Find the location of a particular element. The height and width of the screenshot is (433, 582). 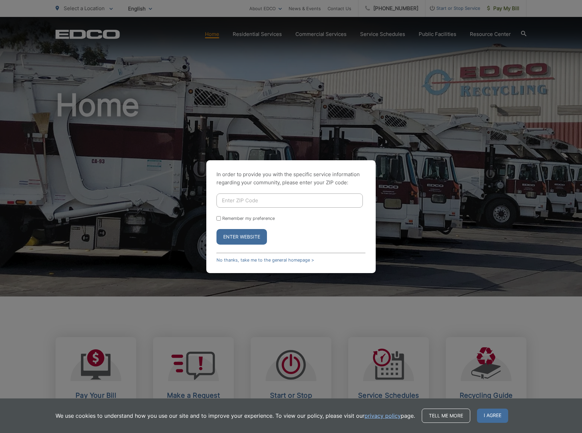

label: Remember my preference is located at coordinates (248, 218).